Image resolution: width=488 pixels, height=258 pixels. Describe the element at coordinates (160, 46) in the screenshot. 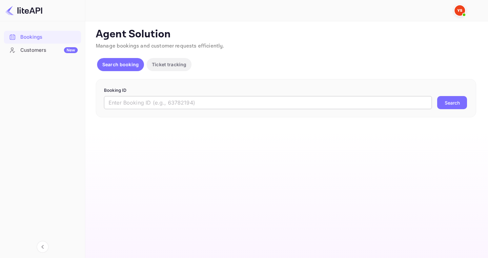

I see `span: Manage bookings and customer requests efficiently.` at that location.